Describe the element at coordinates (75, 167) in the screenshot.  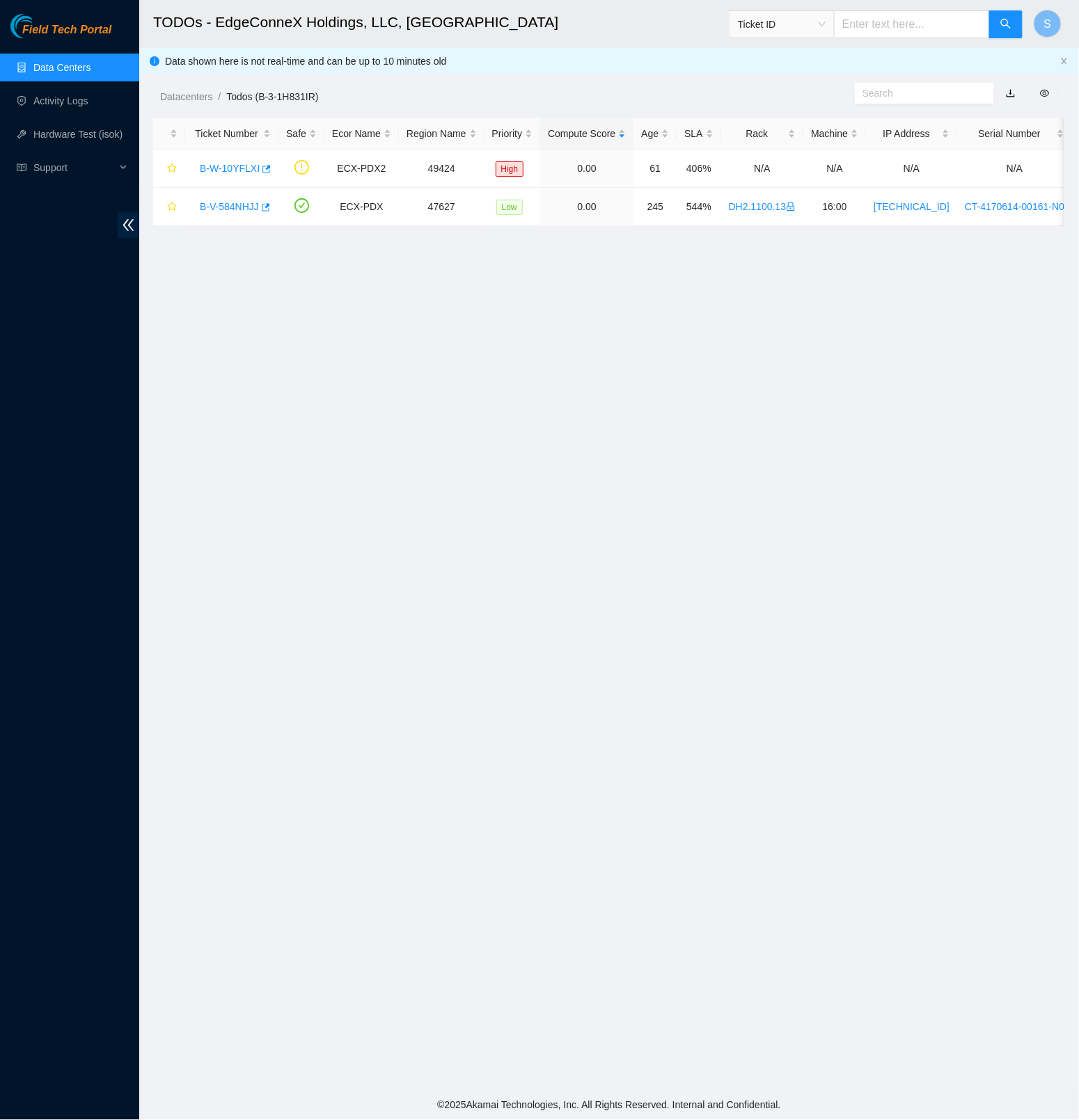
I see `span: Support` at that location.